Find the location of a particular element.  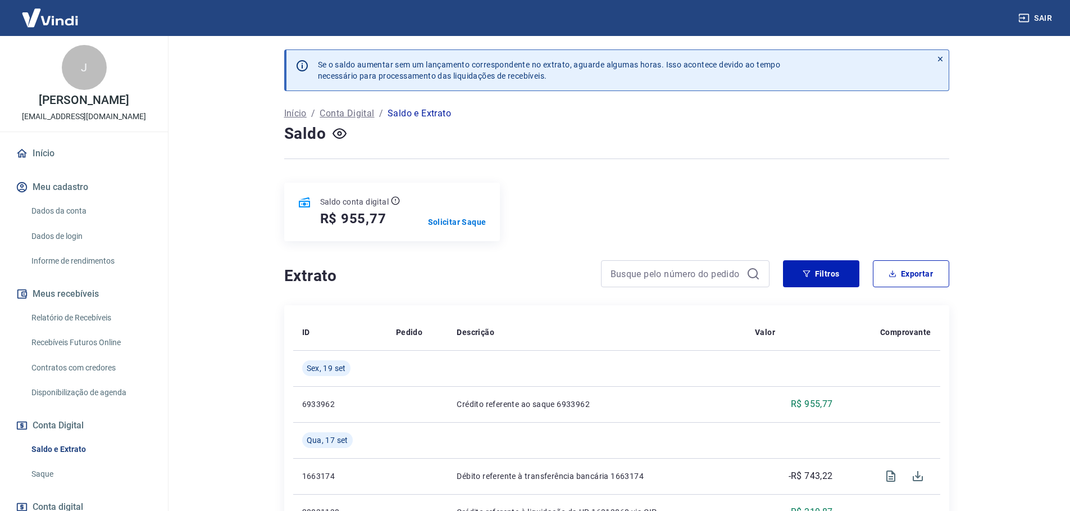

a: Contratos com credores is located at coordinates (90, 367).